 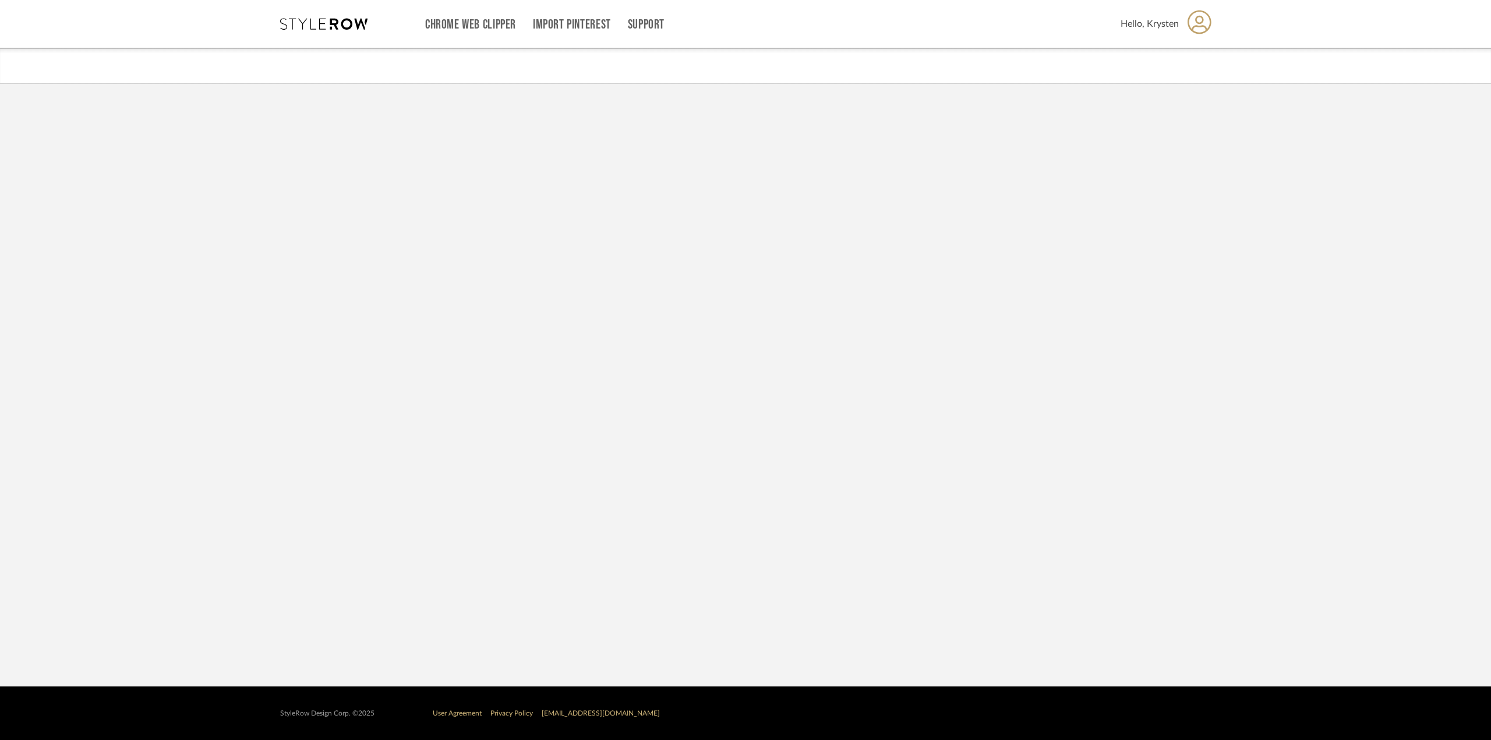 What do you see at coordinates (646, 24) in the screenshot?
I see `a: Support` at bounding box center [646, 24].